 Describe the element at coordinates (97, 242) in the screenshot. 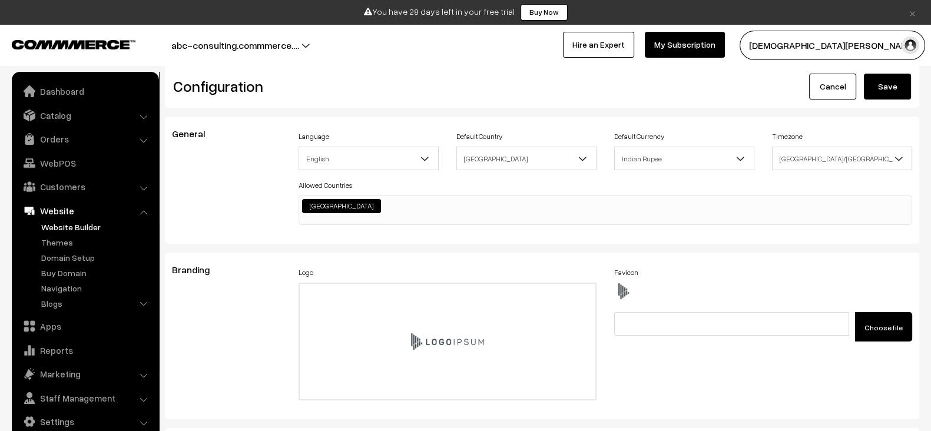

I see `a: Themes` at that location.